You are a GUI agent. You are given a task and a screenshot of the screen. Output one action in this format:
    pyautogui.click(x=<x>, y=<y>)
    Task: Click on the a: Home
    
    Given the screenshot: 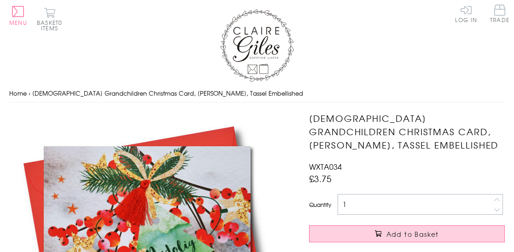 What is the action you would take?
    pyautogui.click(x=18, y=93)
    